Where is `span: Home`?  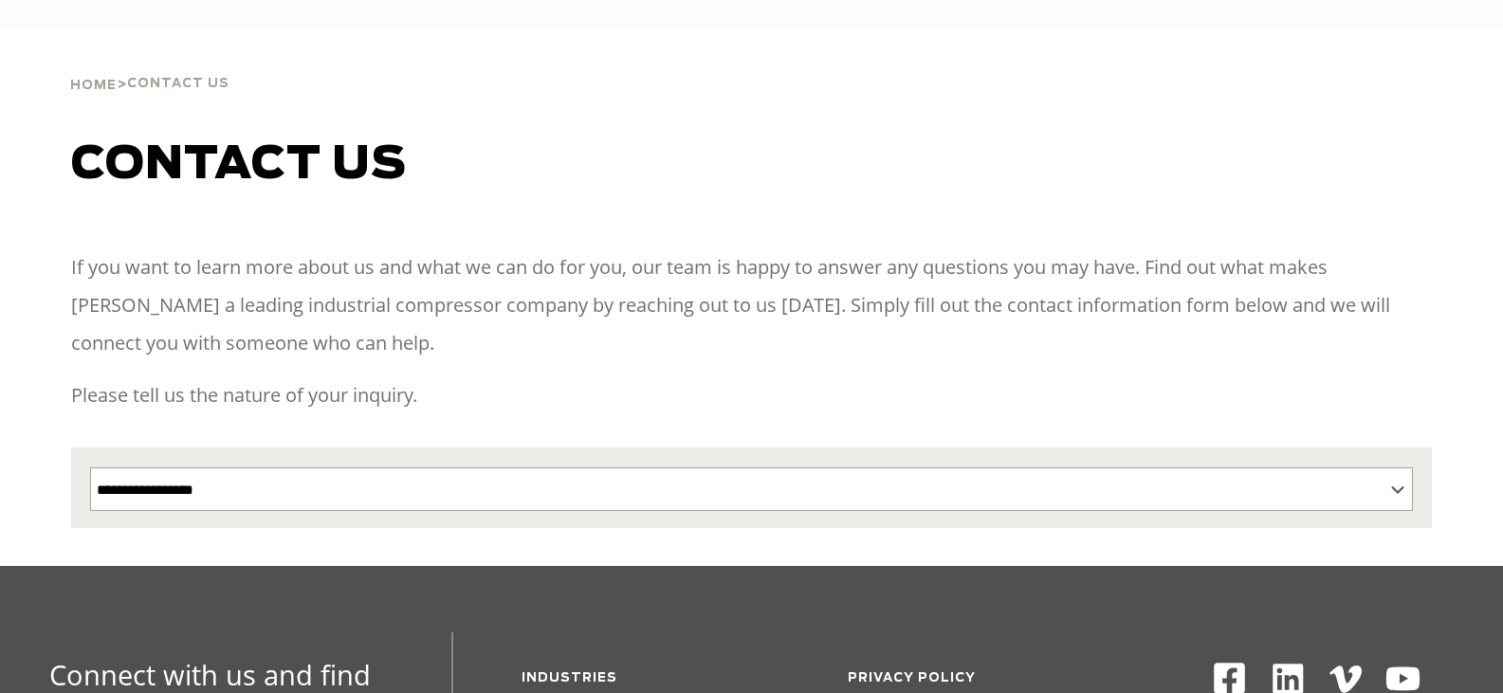 span: Home is located at coordinates (93, 85).